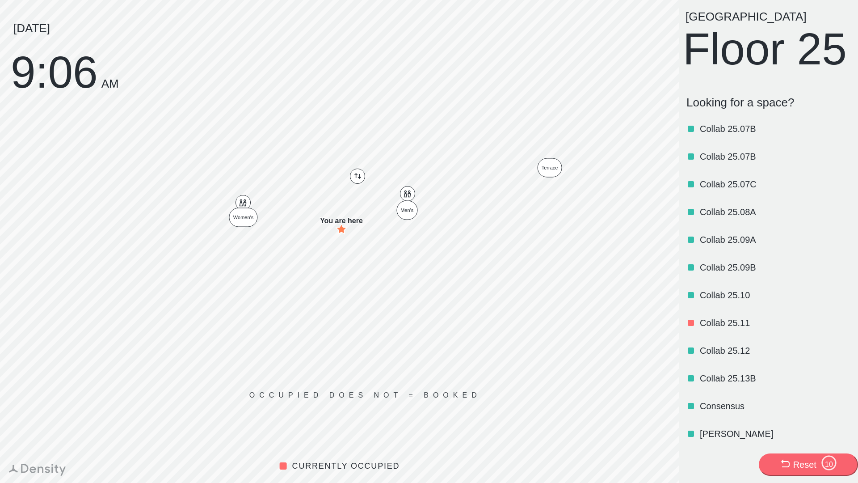 The height and width of the screenshot is (483, 858). Describe the element at coordinates (775, 350) in the screenshot. I see `p: Collab 25.12` at that location.